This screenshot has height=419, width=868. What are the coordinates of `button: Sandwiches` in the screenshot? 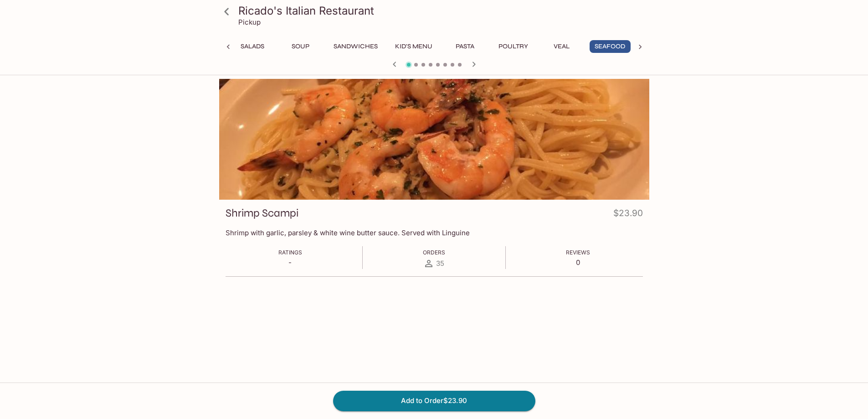 It's located at (355, 46).